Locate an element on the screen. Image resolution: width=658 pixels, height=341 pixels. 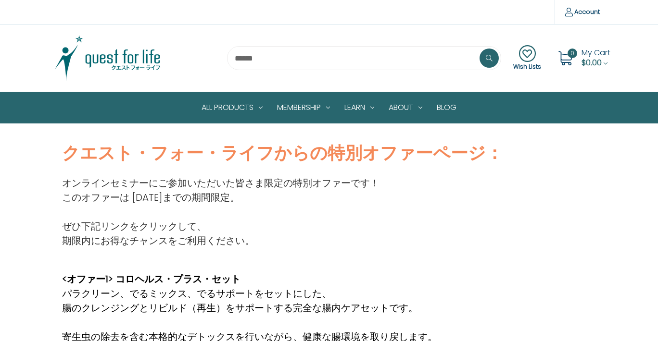
strong: クエスト・フォー・ライフからの特別オファーページ： is located at coordinates (282, 153).